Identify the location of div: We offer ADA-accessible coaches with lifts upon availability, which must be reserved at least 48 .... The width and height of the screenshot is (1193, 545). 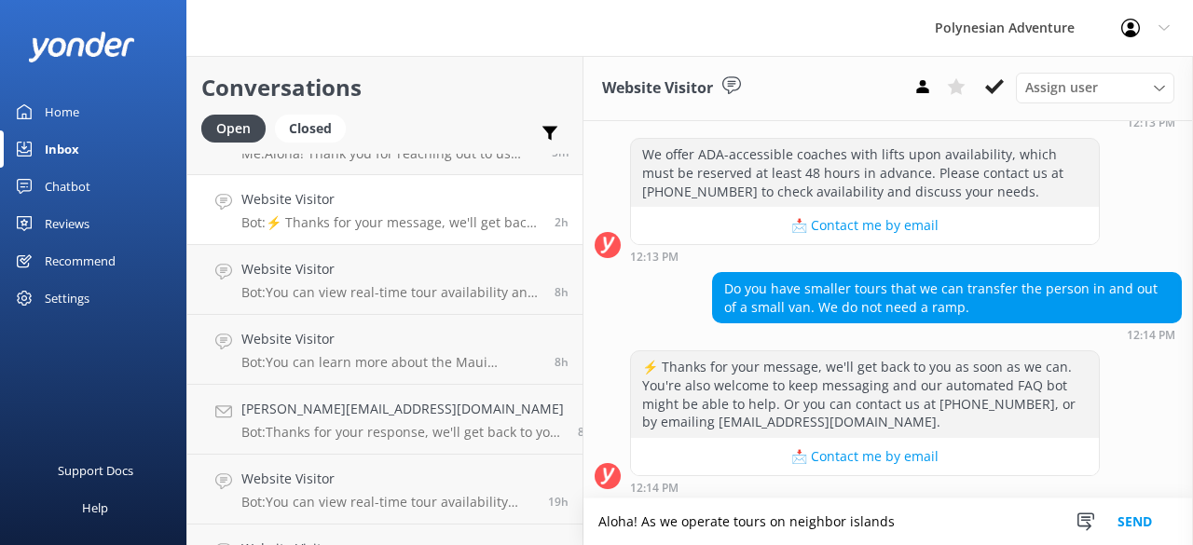
(865, 172).